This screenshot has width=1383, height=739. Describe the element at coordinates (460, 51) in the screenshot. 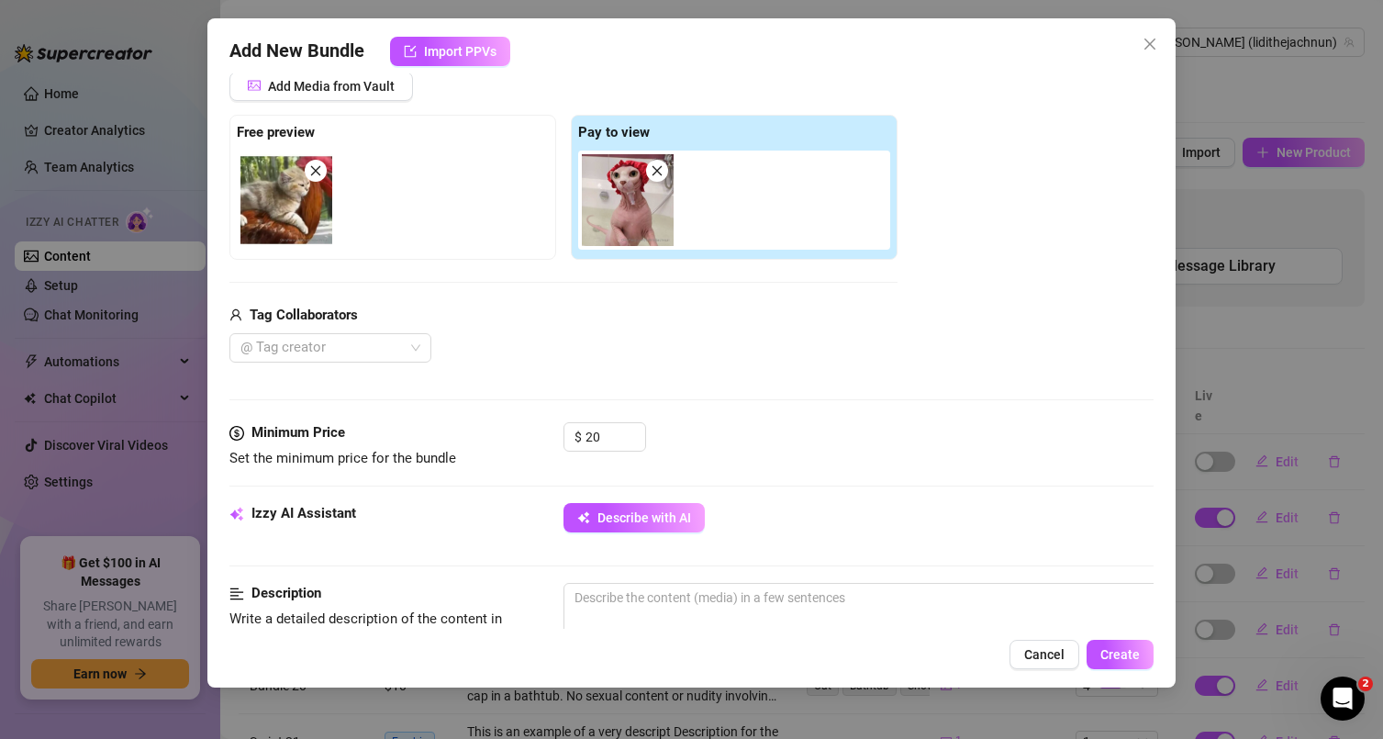

I see `span: Import PPVs` at that location.